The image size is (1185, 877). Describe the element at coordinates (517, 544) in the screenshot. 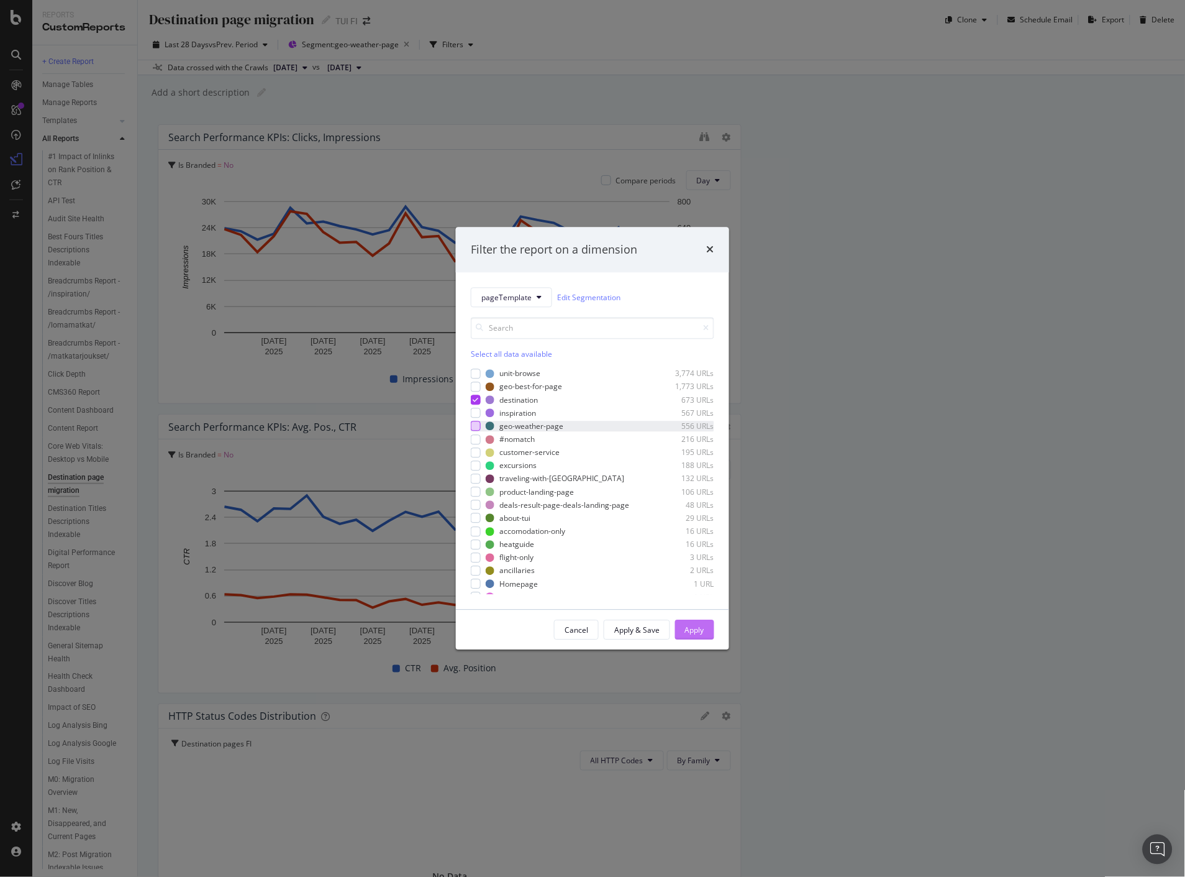

I see `div: heatguide` at that location.